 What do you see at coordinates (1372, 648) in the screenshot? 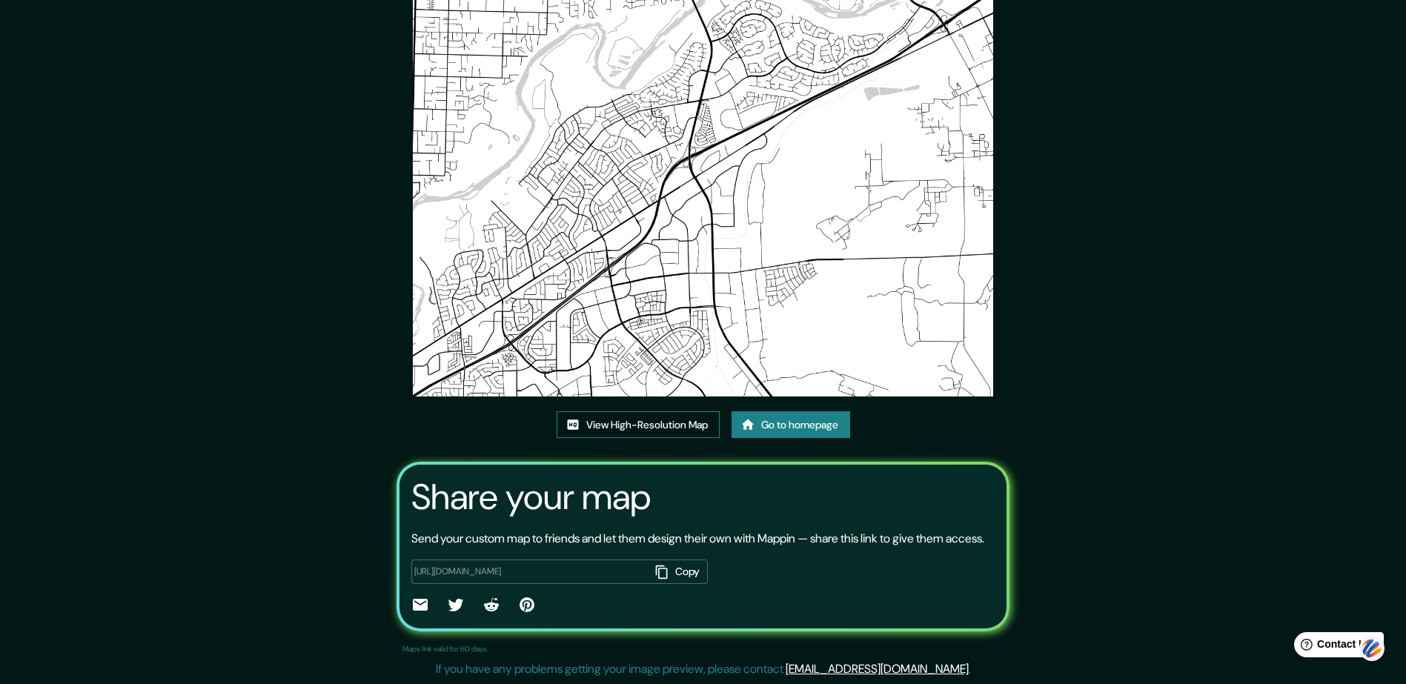
I see `img: svg+xml;base64,PHN2ZyB3aWR0aD0iNDQiIGhlaWdodD0iNDQiIHZpZXdCb3g9IjAgMCA0NCA0NCIgZmlsbD0ibm9uZSIgeG...` at bounding box center [1372, 648].